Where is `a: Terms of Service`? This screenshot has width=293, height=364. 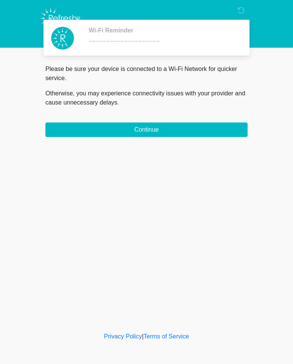
a: Terms of Service is located at coordinates (166, 336).